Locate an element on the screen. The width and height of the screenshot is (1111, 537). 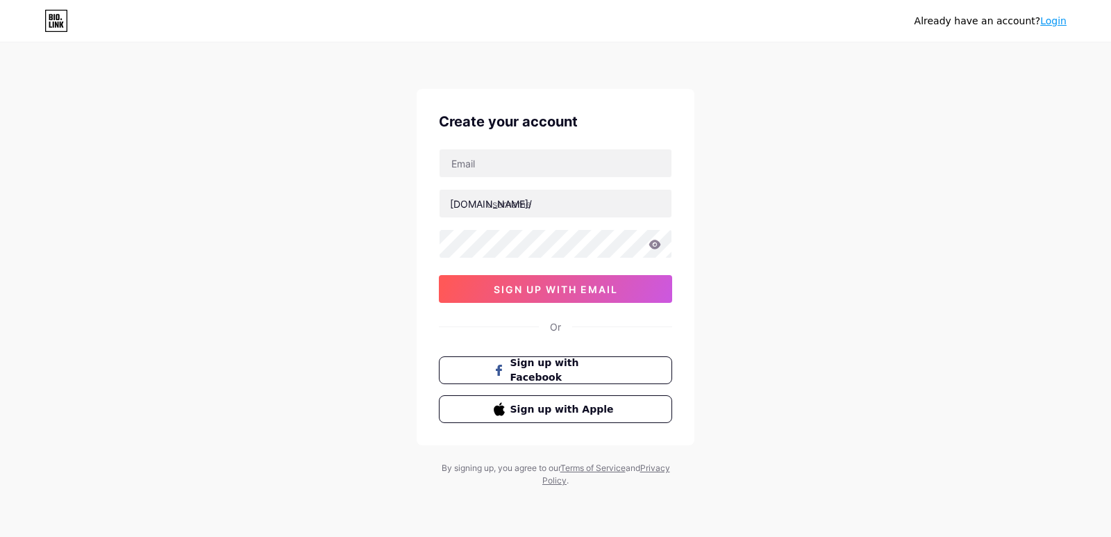
input: Email is located at coordinates (556, 163).